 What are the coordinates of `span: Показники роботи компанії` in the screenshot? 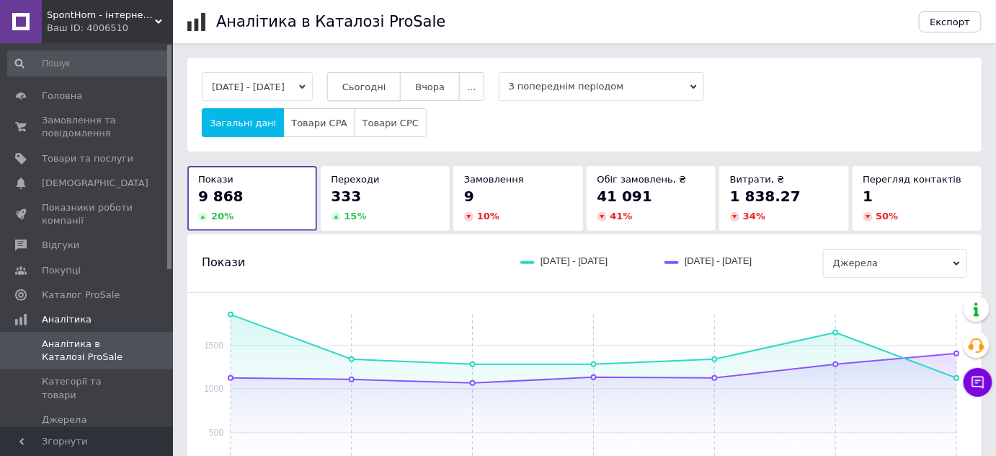 It's located at (87, 214).